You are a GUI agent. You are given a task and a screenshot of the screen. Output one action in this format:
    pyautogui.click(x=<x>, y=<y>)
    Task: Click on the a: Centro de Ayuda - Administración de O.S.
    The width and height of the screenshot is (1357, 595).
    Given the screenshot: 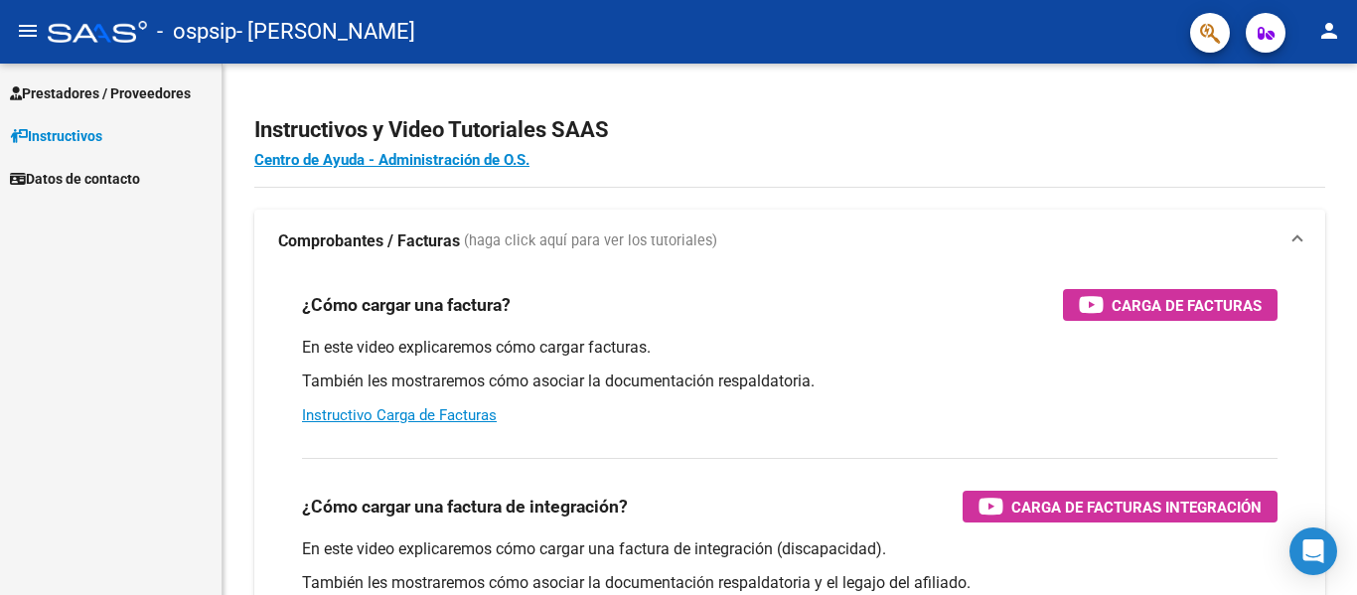 What is the action you would take?
    pyautogui.click(x=391, y=160)
    